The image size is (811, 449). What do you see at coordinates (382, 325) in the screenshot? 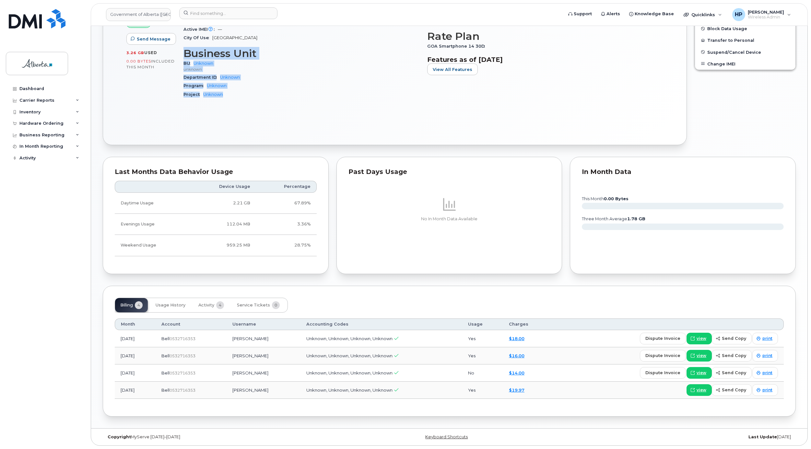
I see `th: Accounting Codes` at bounding box center [382, 325].